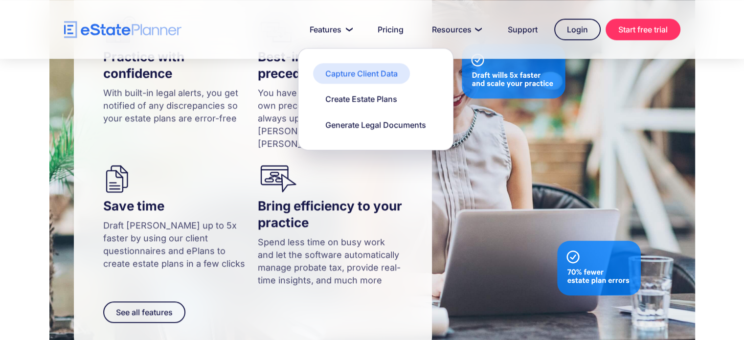  What do you see at coordinates (330, 261) in the screenshot?
I see `p: Spend less time on busy work and let the software automatically manage probate tax, provide real-...` at bounding box center [330, 261].